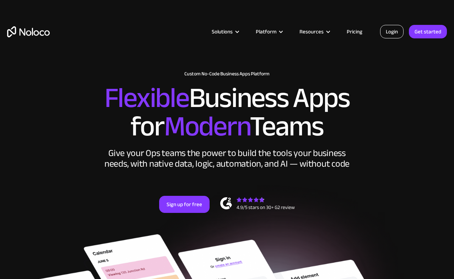  I want to click on h2: Business Apps for Teams, so click(227, 112).